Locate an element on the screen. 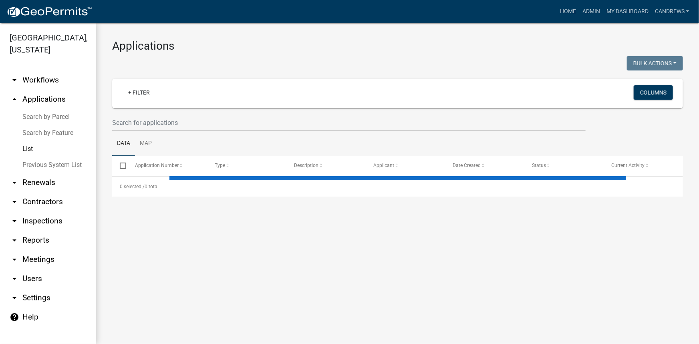 The width and height of the screenshot is (699, 344). i: arrow_drop_up is located at coordinates (14, 99).